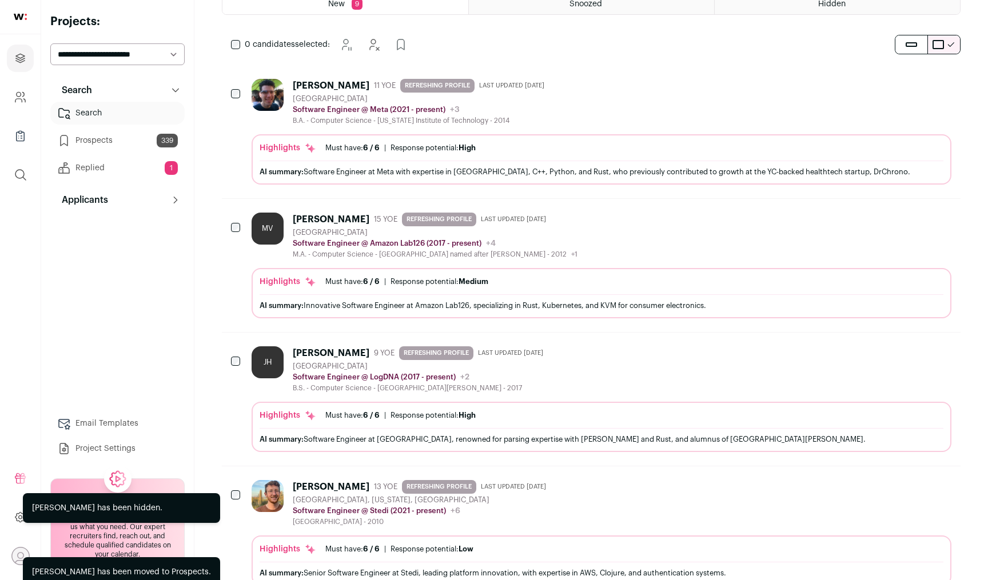  I want to click on a: Company and ATS Settings, so click(20, 97).